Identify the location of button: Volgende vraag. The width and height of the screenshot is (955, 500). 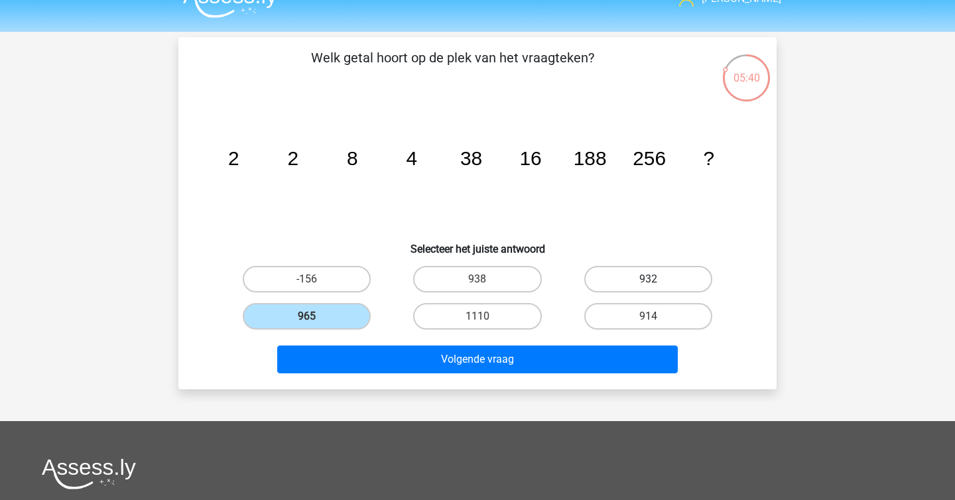
(478, 360).